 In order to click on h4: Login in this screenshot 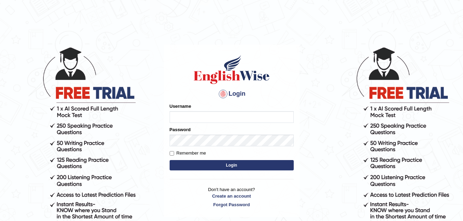, I will do `click(232, 94)`.